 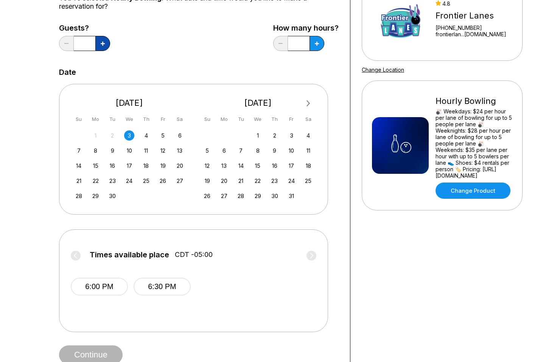 I want to click on div: Choose Friday, September 26th, 2025, so click(x=163, y=181).